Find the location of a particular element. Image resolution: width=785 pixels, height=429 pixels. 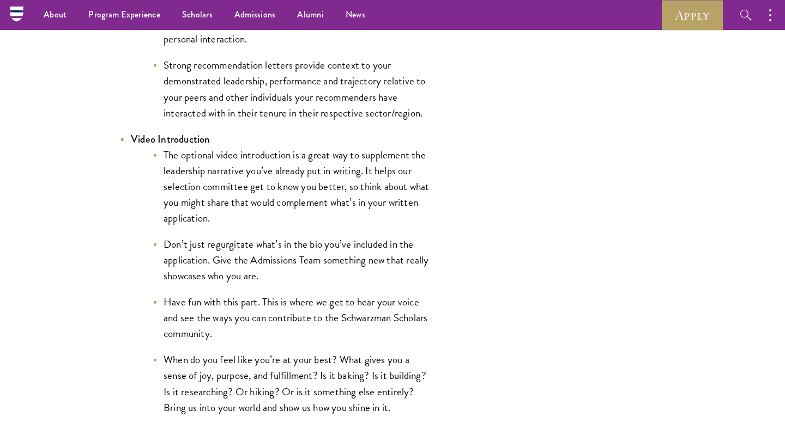

li: The optional video introduction is a great way to supplement the leadership narrative you’ve alre... is located at coordinates (292, 186).